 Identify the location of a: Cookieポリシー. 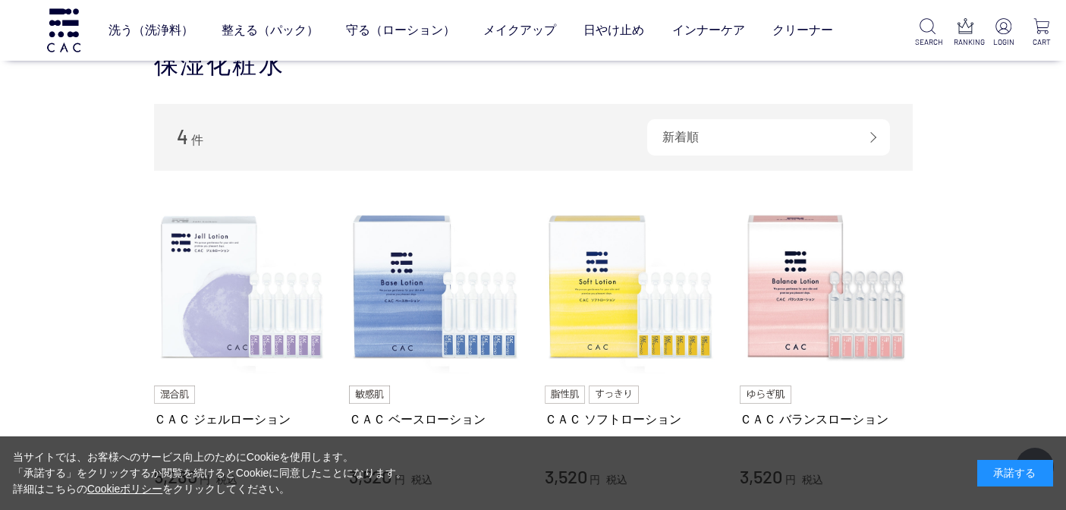
(125, 489).